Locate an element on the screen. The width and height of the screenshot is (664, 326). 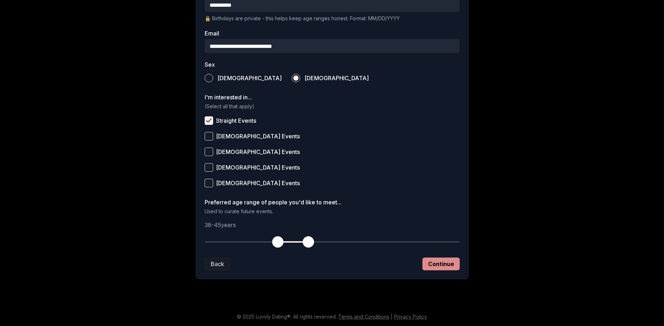
p: (Select all that apply) is located at coordinates (332, 107).